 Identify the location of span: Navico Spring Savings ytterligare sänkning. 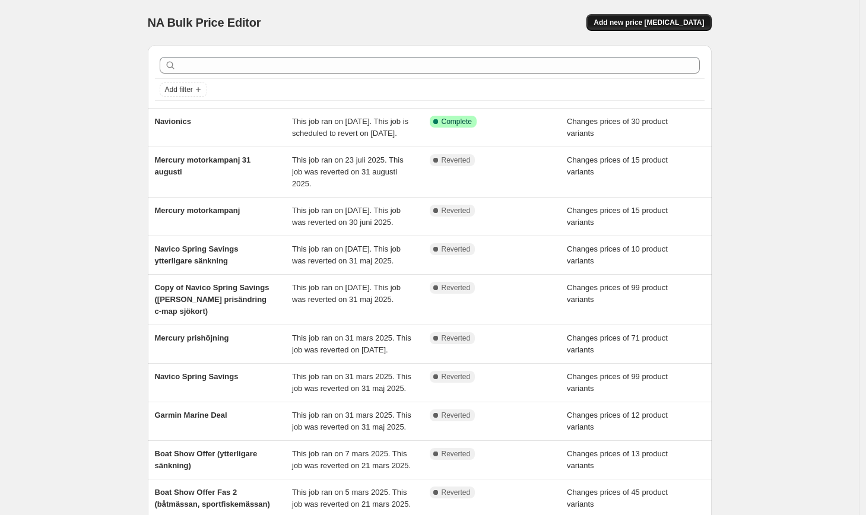
(196, 255).